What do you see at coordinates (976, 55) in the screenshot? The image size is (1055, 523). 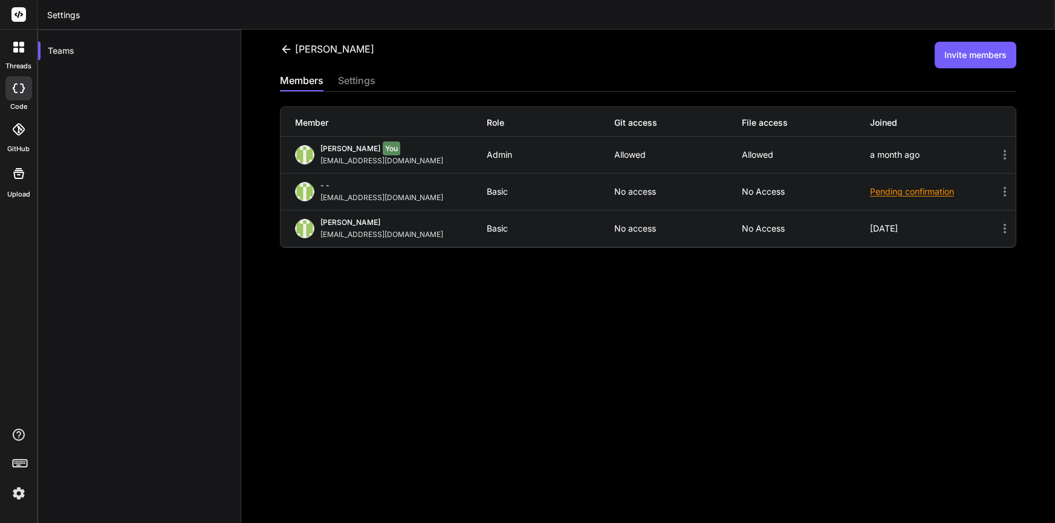 I see `button: Invite members` at bounding box center [976, 55].